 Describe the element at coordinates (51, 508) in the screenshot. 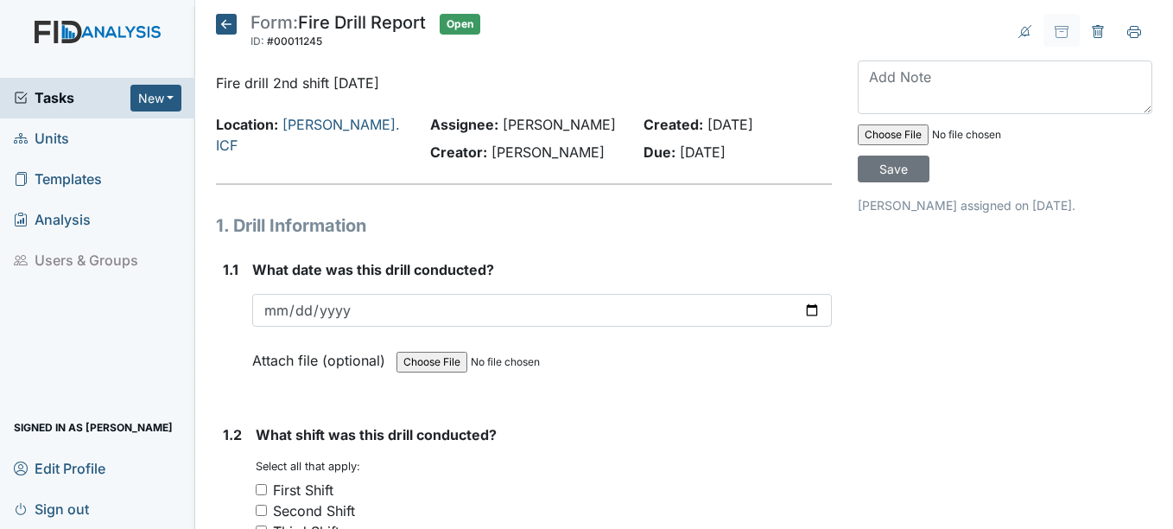

I see `span: Sign out` at that location.